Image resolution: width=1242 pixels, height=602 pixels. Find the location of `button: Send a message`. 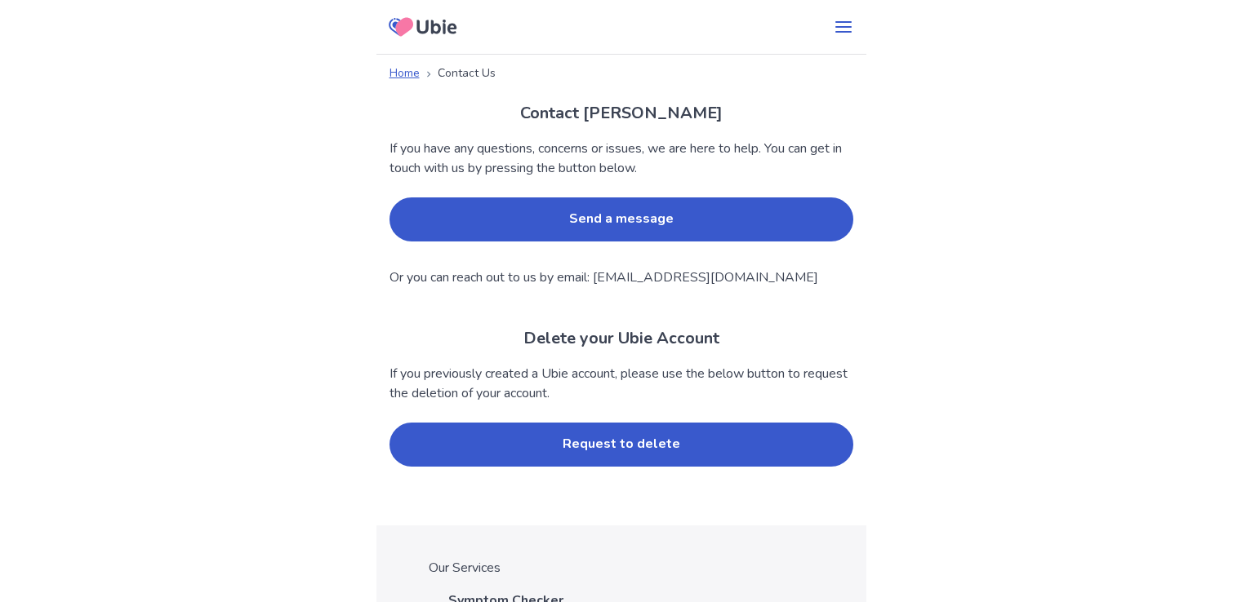

button: Send a message is located at coordinates (621, 220).